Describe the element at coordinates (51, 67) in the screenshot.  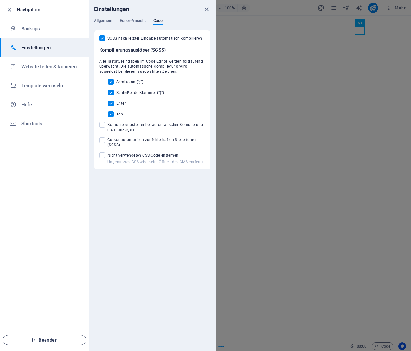
I see `h6: Website teilen & kopieren` at that location.